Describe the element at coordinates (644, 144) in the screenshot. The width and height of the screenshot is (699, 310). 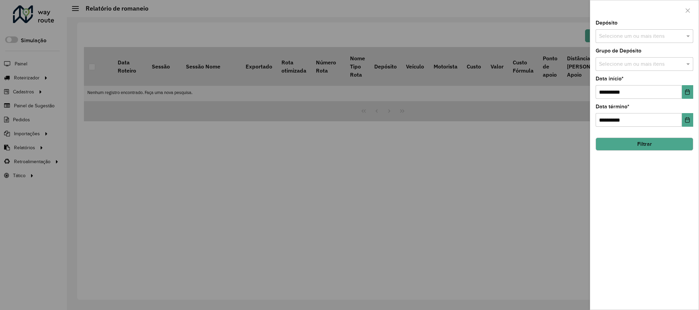
I see `button: Filtrar` at that location.